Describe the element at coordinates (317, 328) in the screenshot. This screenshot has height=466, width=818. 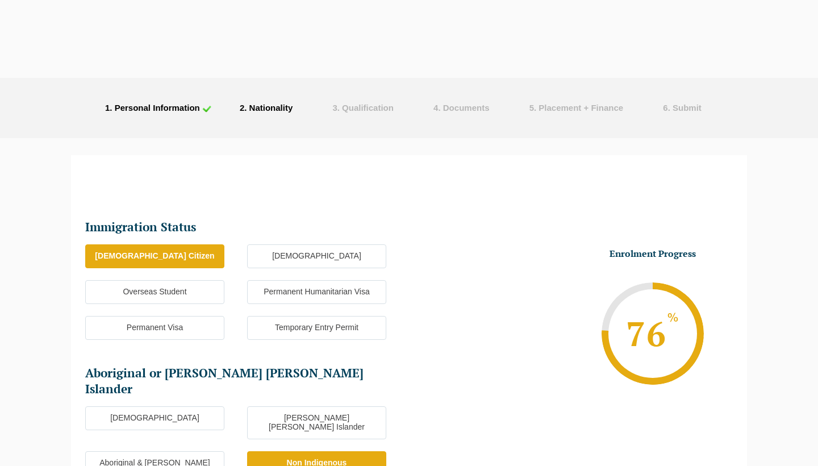
I see `label: Temporary Entry Permit` at that location.